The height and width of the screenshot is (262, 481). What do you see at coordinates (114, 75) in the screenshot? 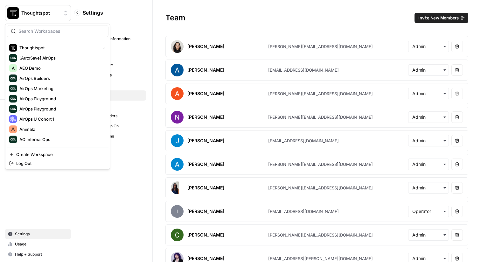
I see `a: Databases` at bounding box center [114, 75].